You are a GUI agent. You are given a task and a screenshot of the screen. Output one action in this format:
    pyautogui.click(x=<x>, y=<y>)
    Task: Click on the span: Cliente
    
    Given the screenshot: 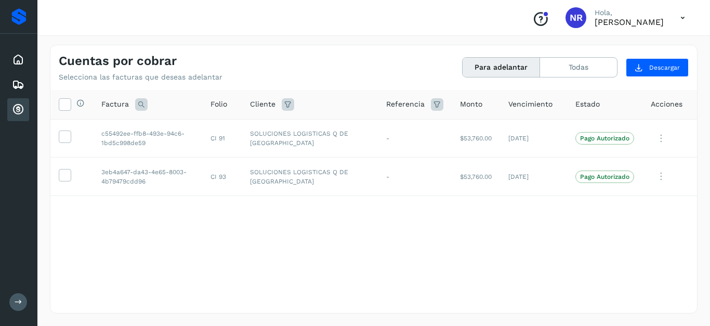 What is the action you would take?
    pyautogui.click(x=262, y=104)
    